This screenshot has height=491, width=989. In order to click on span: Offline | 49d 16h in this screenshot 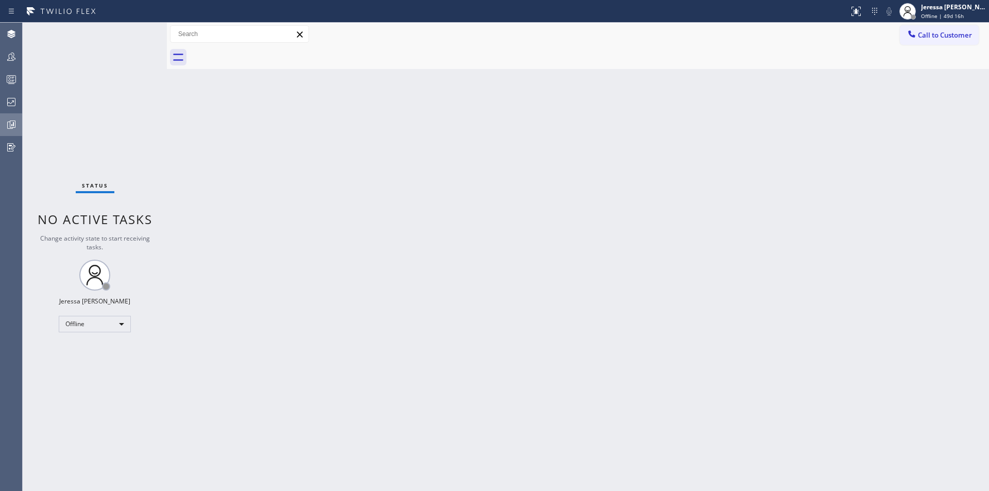, I will do `click(942, 16)`.